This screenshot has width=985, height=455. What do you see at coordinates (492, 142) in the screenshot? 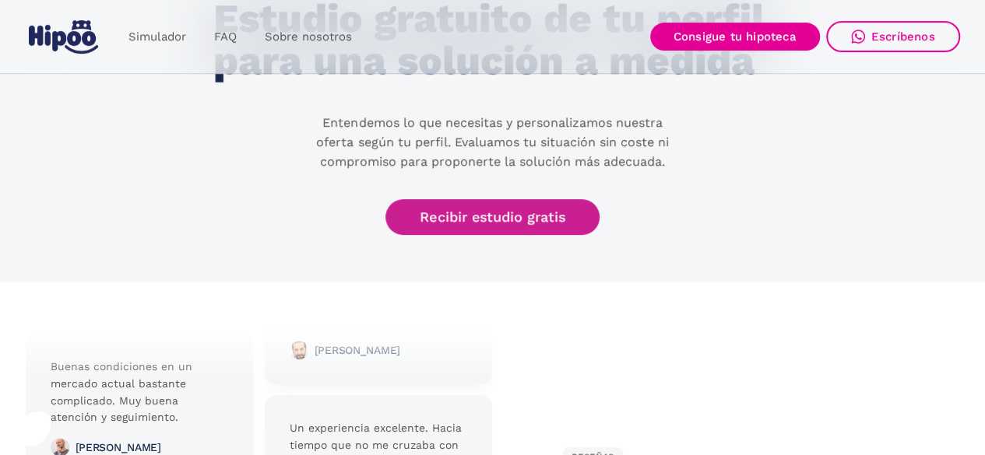
I see `p: Entendemos lo que necesitas y personalizamos nuestra oferta según tu perfil. Evaluamos tu situaci...` at bounding box center [492, 142].